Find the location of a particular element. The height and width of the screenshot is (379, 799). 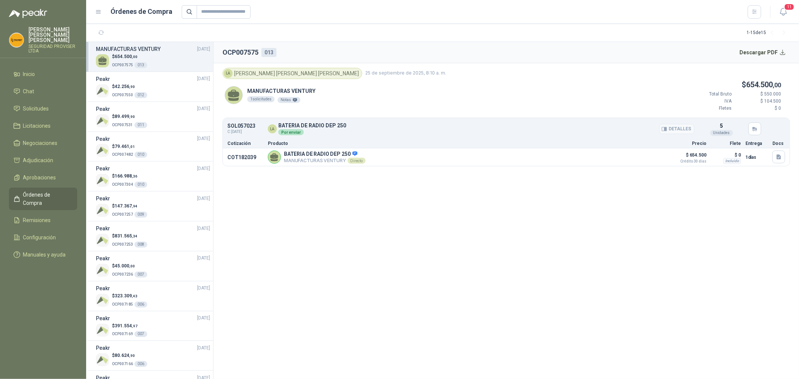

a: Manuales y ayuda is located at coordinates (43, 255).